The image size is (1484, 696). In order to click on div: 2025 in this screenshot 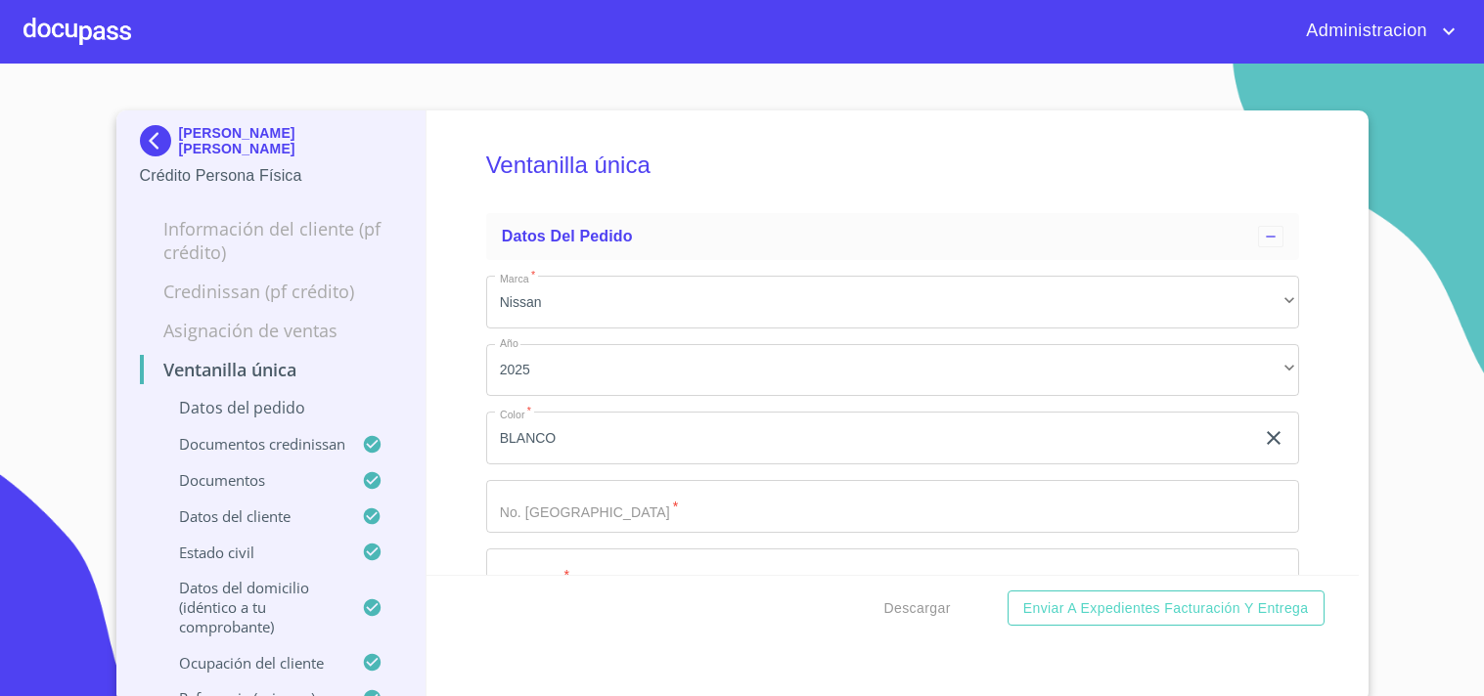, I will do `click(892, 371)`.